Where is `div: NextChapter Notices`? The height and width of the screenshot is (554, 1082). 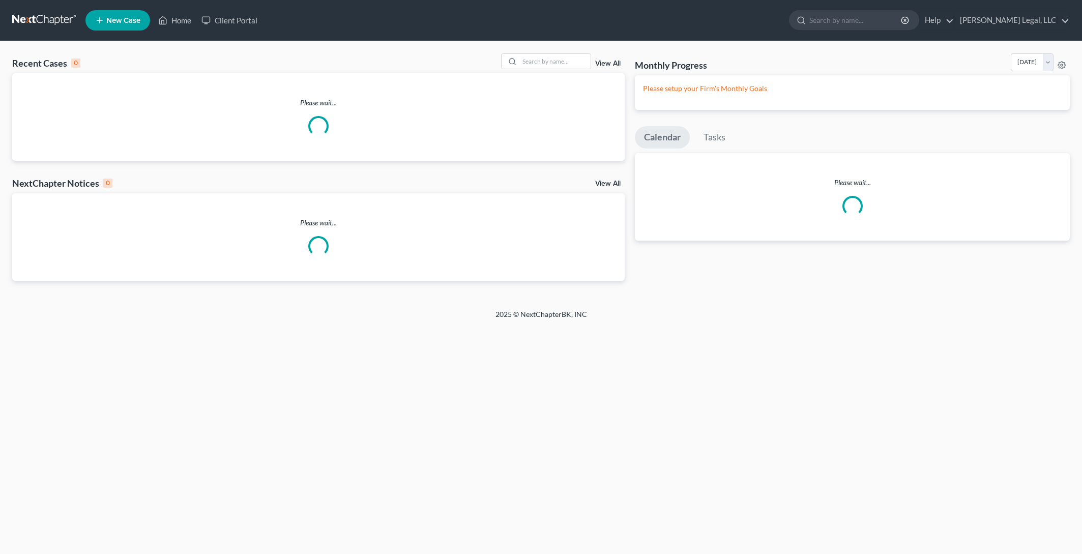 div: NextChapter Notices is located at coordinates (62, 183).